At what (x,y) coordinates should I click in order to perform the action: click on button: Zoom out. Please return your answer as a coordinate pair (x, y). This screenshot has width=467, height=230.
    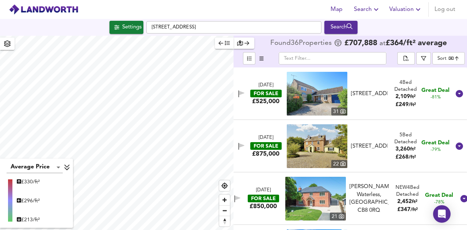
    Looking at the image, I should click on (224, 211).